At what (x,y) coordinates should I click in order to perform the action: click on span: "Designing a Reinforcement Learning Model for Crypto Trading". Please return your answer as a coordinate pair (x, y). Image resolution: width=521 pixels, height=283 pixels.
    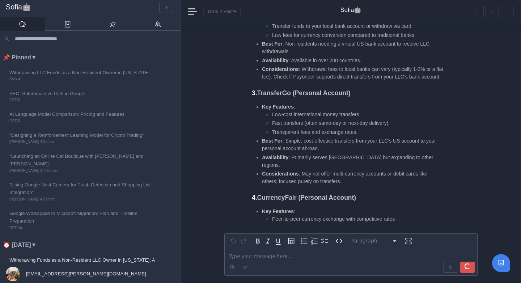
    Looking at the image, I should click on (82, 135).